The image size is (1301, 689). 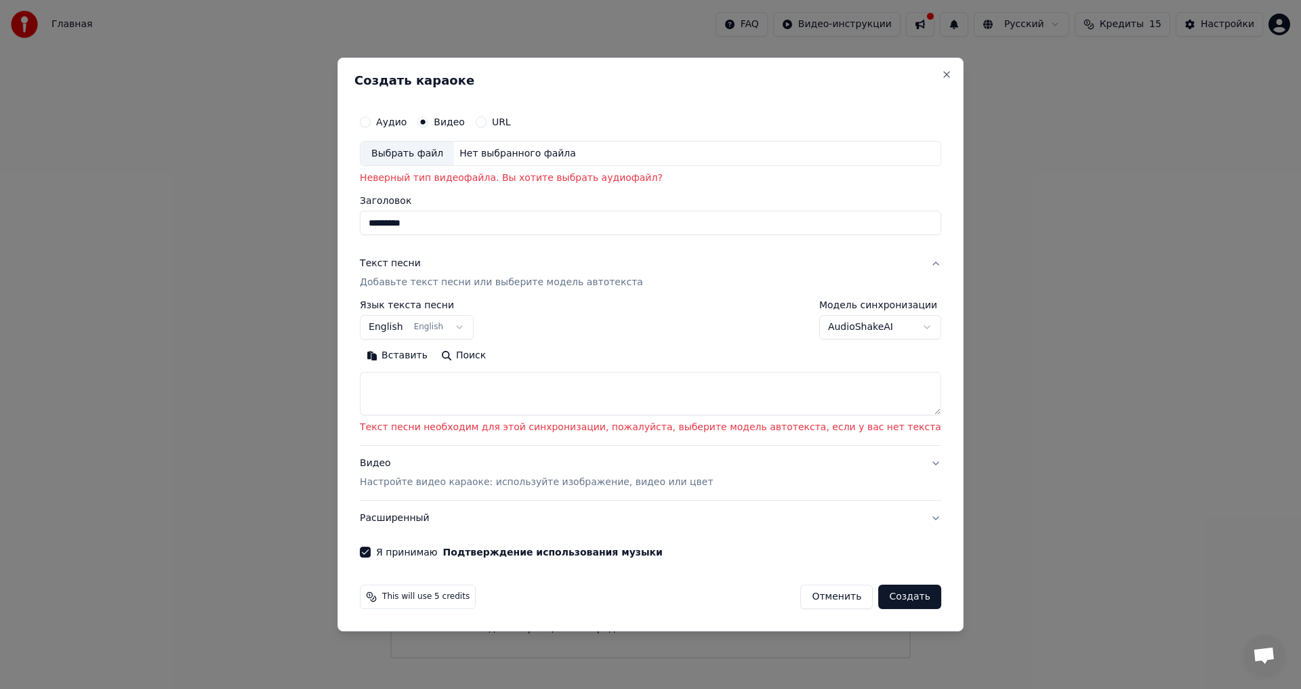 I want to click on button: Расширенный, so click(x=650, y=518).